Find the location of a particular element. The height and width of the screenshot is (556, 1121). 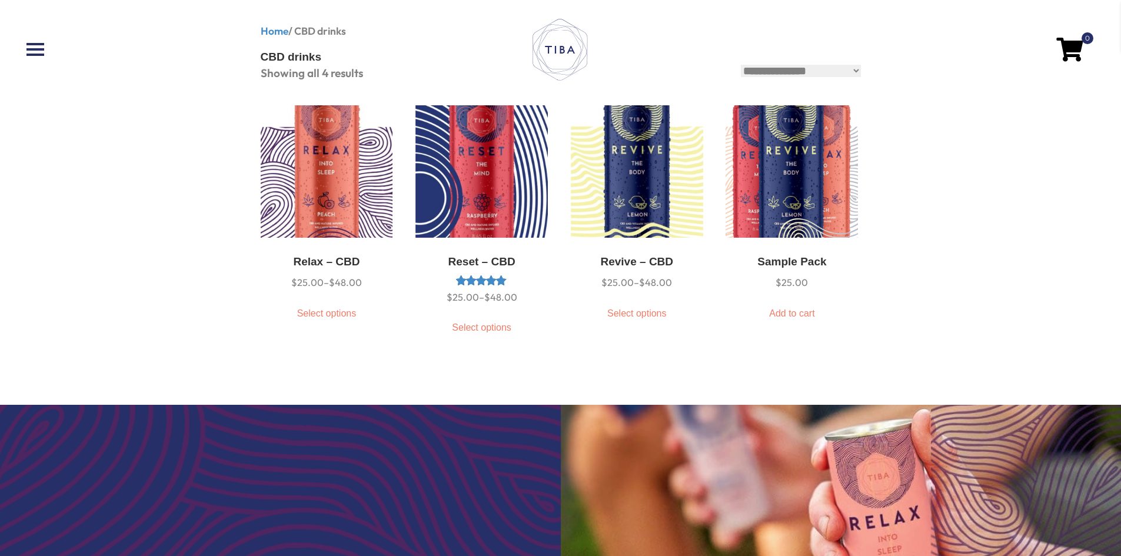

a: Relax – CBD $25.00–$48.00 is located at coordinates (326, 198).